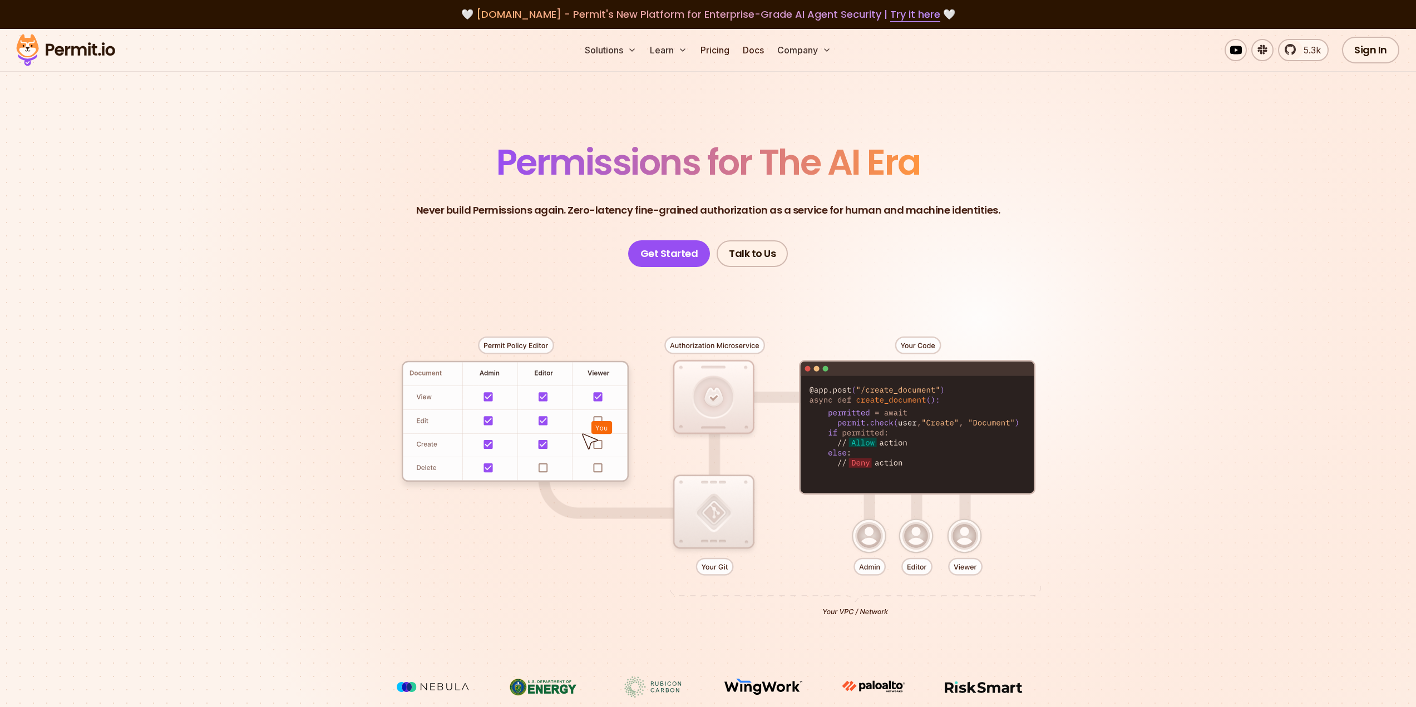  Describe the element at coordinates (543, 687) in the screenshot. I see `img: US department of energy` at that location.